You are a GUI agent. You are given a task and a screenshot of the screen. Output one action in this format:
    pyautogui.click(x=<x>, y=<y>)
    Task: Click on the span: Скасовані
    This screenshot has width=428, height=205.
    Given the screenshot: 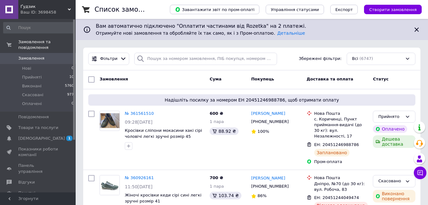 What is the action you would take?
    pyautogui.click(x=33, y=95)
    